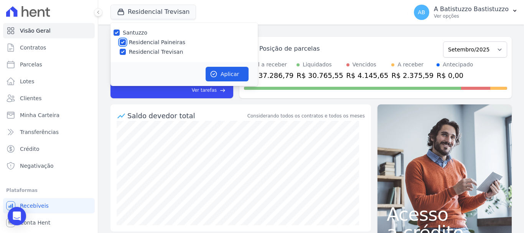  I want to click on div: Considerando todos os contratos e todos os meses, so click(306, 116).